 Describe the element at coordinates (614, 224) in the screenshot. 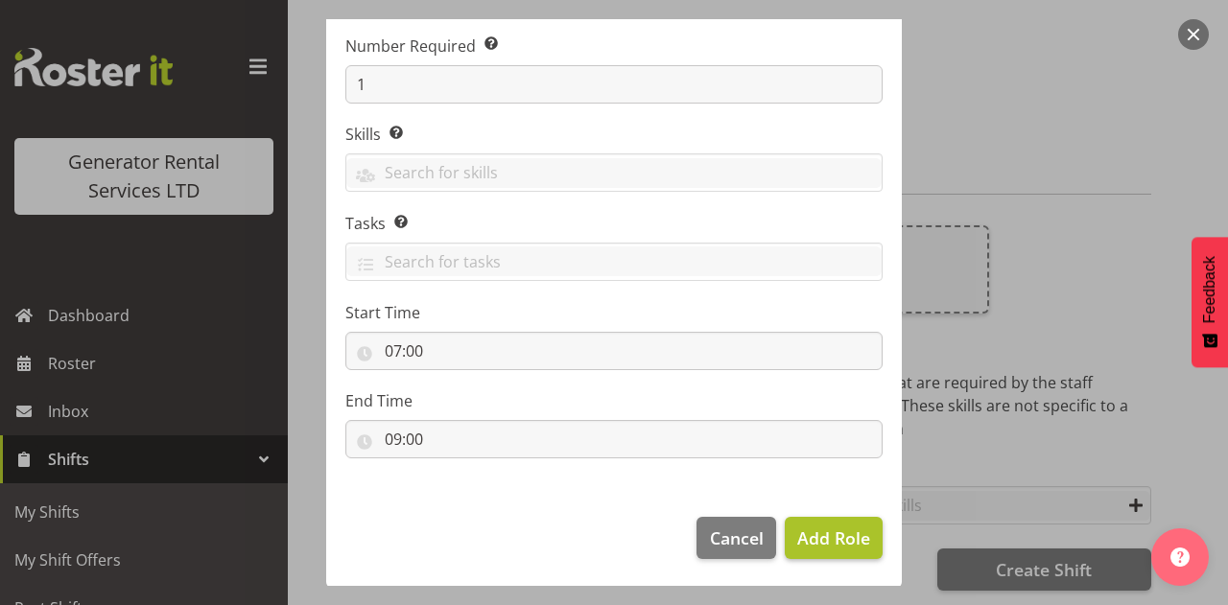

I see `label: Tasks` at that location.